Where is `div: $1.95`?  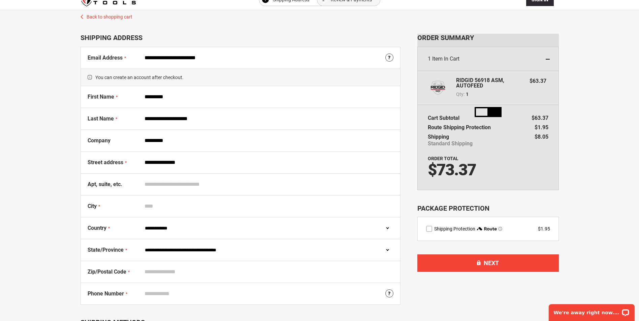
div: $1.95 is located at coordinates (544, 229).